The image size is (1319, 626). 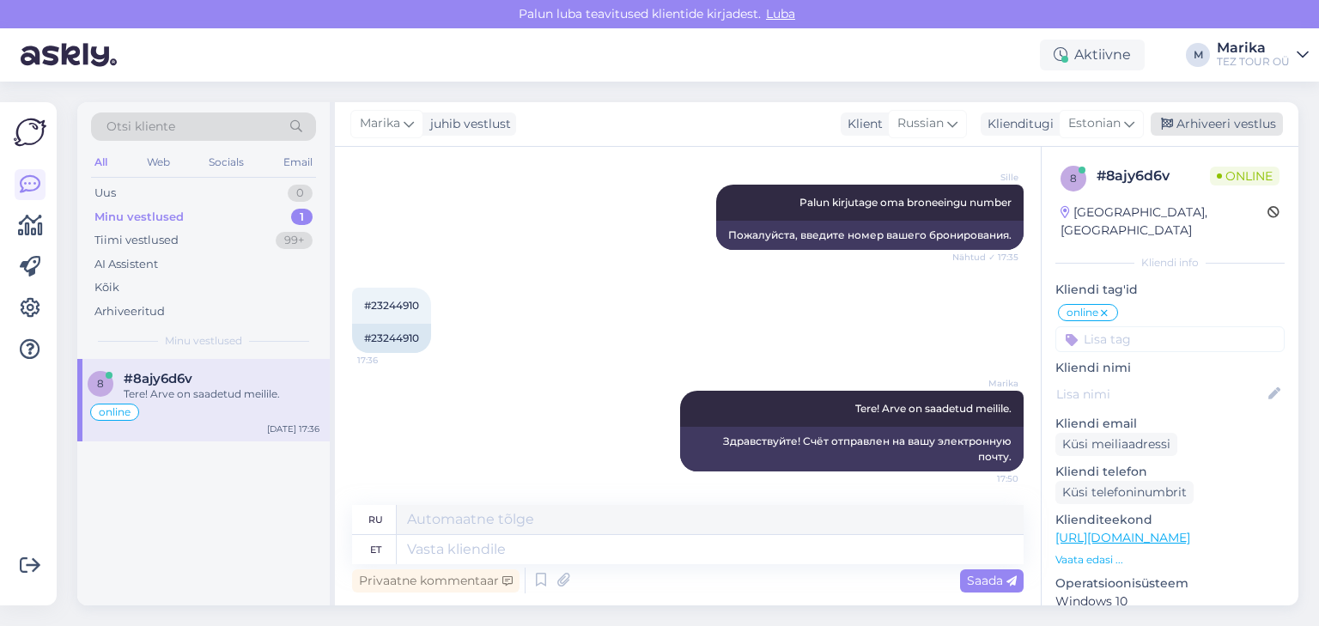 I want to click on div: Arhiveeritud, so click(x=130, y=312).